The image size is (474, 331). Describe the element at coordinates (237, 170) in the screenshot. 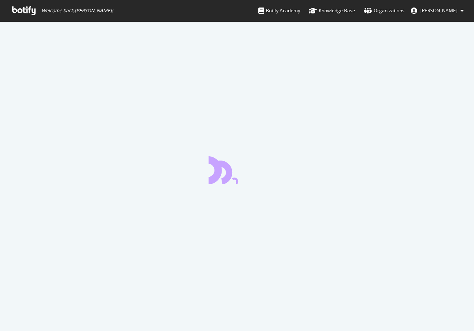

I see `div: animation` at that location.